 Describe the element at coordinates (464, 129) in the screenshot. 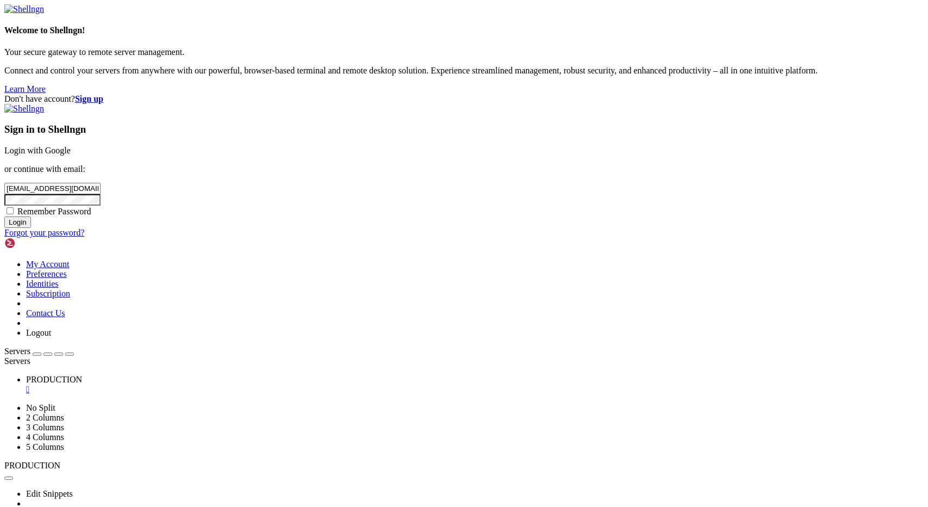

I see `h3: Sign in to Shellngn` at that location.